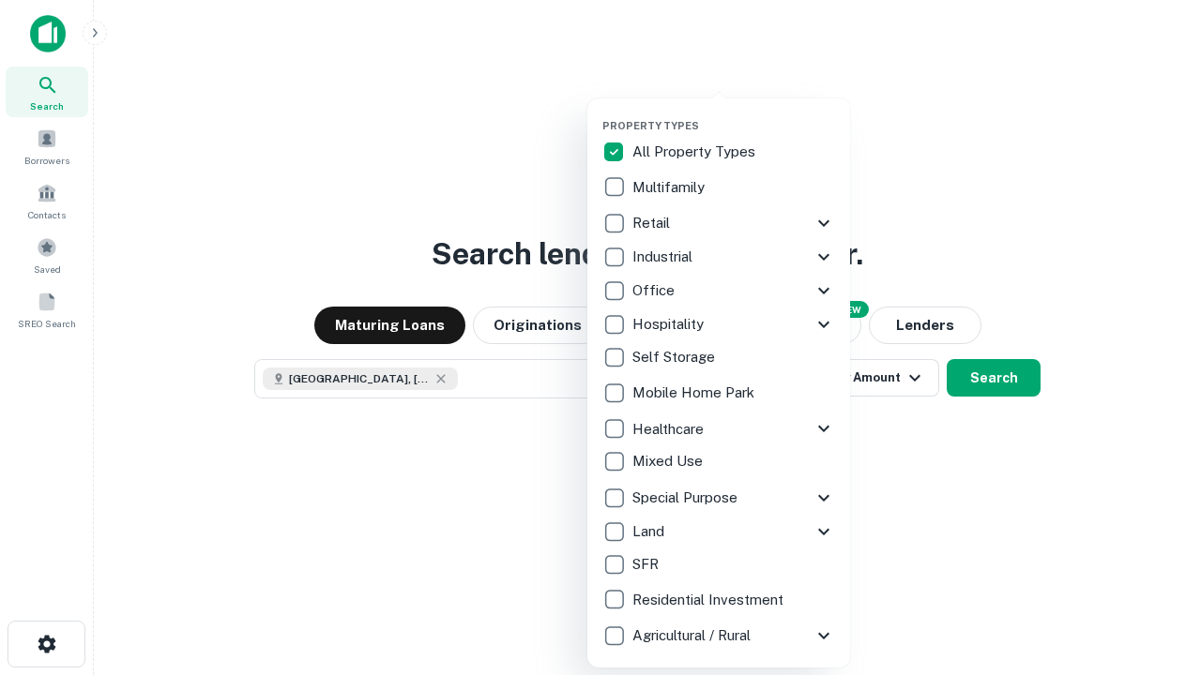 The height and width of the screenshot is (675, 1201). Describe the element at coordinates (719, 325) in the screenshot. I see `div: Hospitality` at that location.